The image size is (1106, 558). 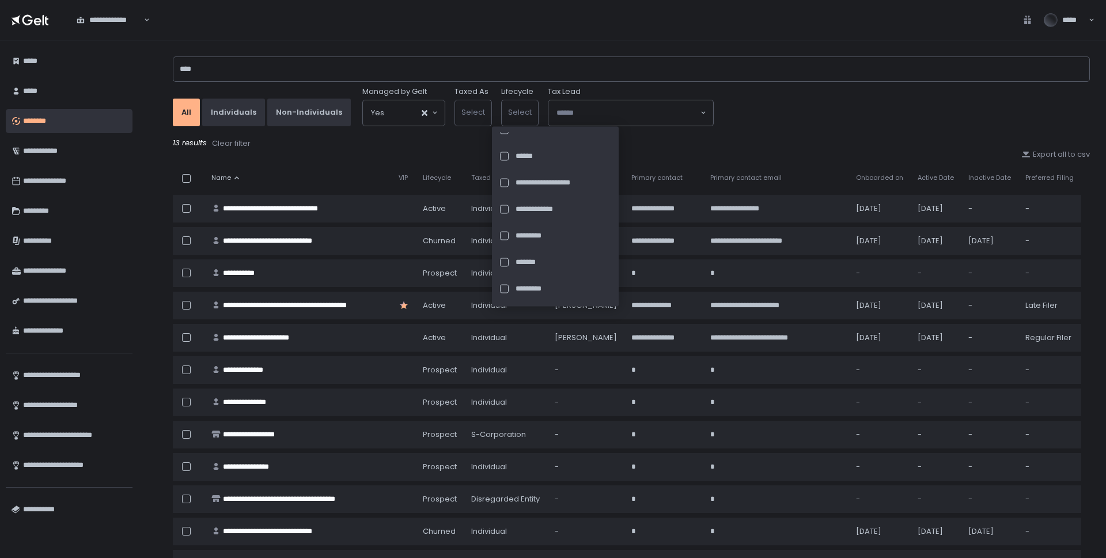 What do you see at coordinates (437, 177) in the screenshot?
I see `span: Lifecycle` at bounding box center [437, 177].